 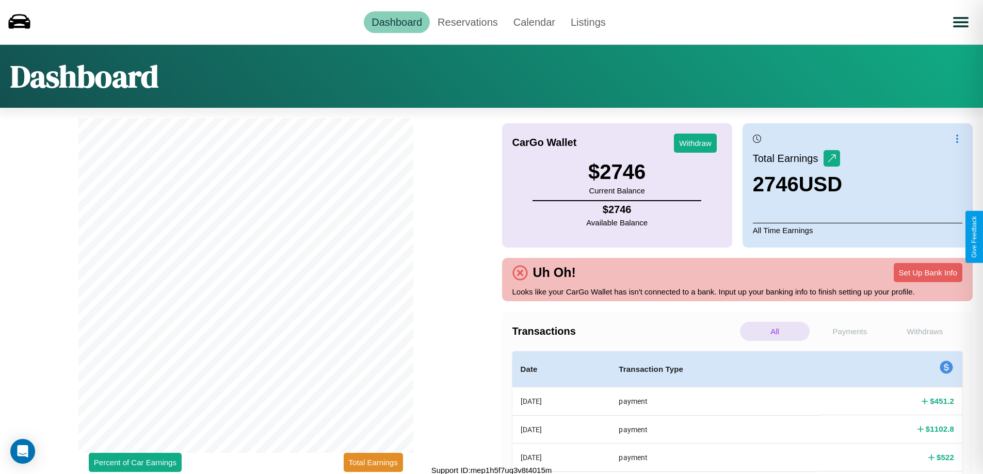 What do you see at coordinates (562, 370) in the screenshot?
I see `h4: Date` at bounding box center [562, 370].